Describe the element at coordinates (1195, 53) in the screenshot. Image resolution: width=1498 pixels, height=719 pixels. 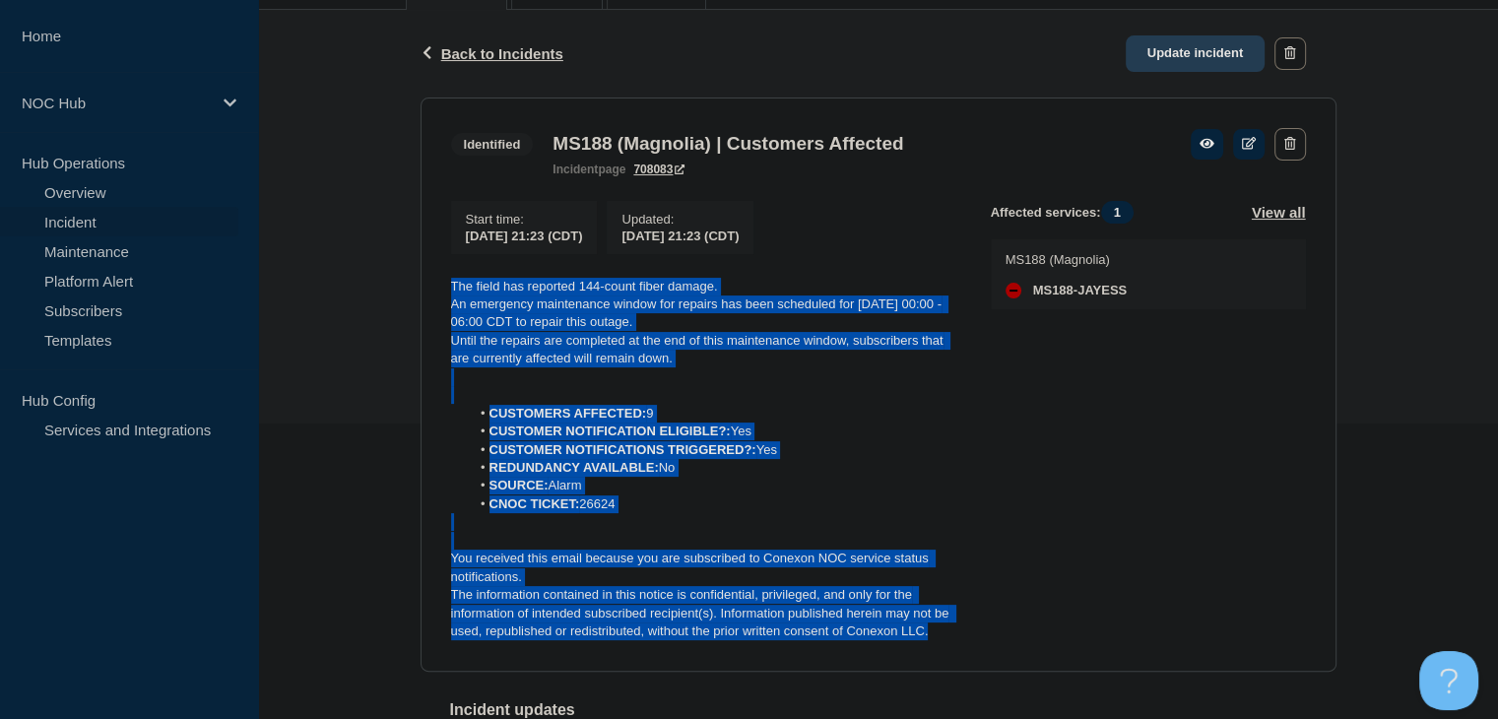
I see `a: Update incident` at that location.